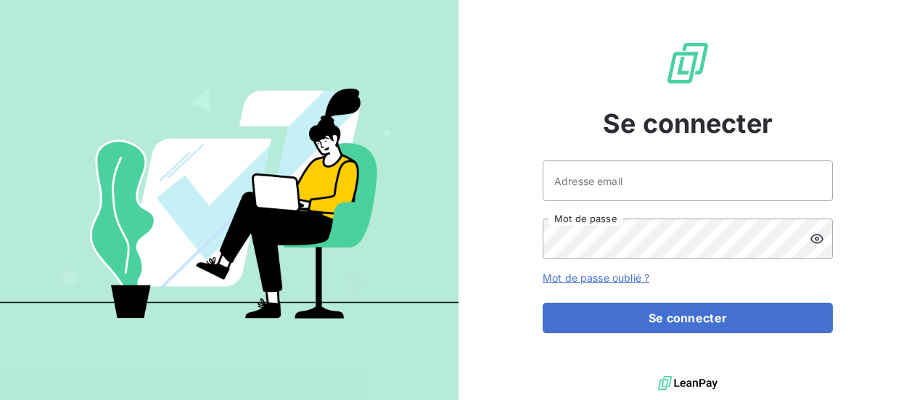 The image size is (917, 400). Describe the element at coordinates (688, 318) in the screenshot. I see `button: Se connecter` at that location.